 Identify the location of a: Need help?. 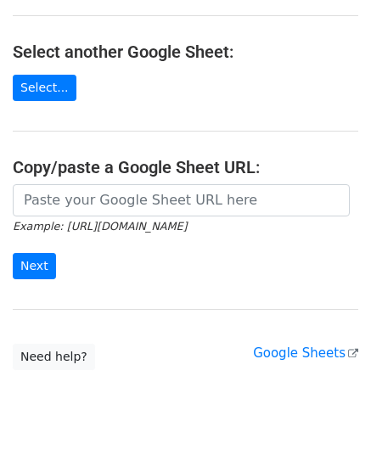
(53, 356).